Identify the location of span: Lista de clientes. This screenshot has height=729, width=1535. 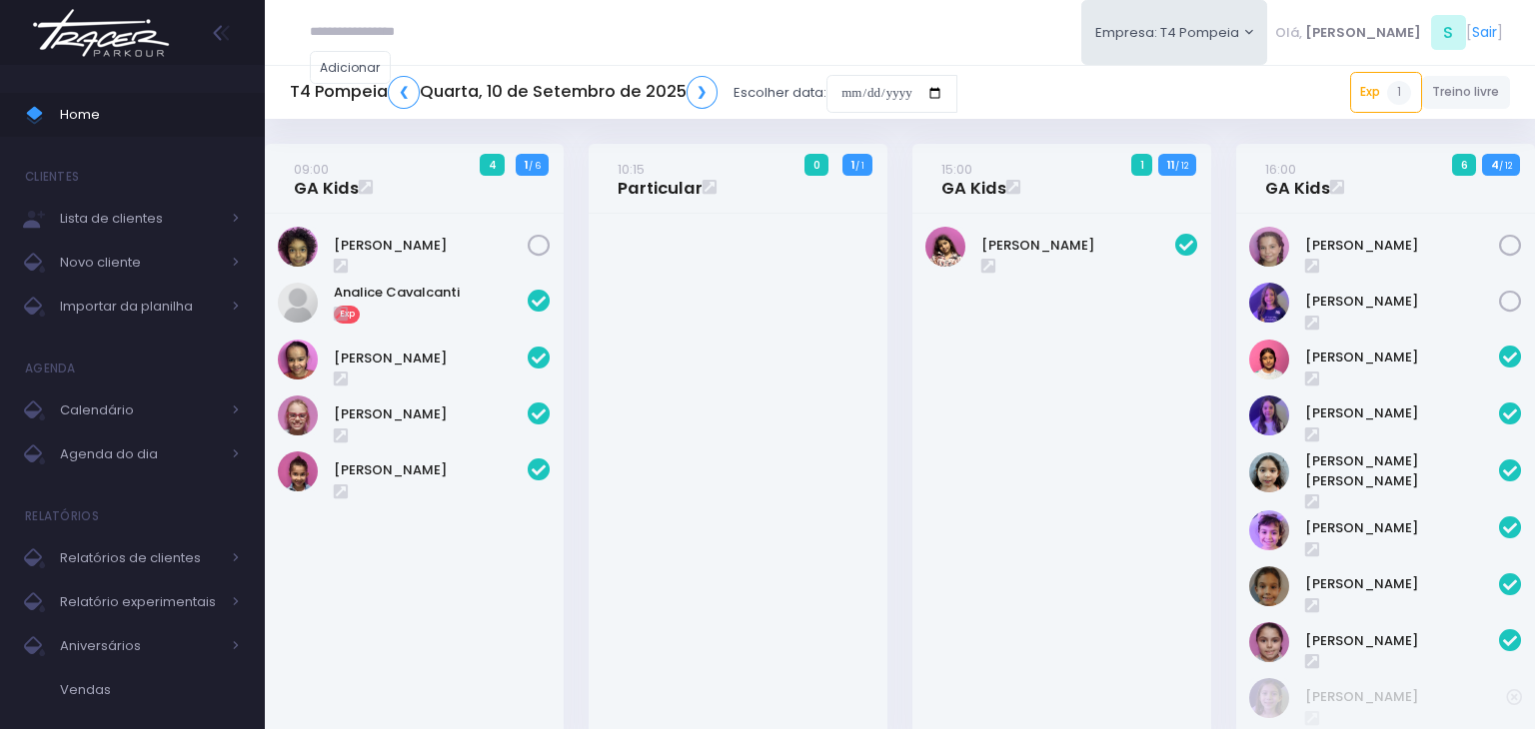
(140, 219).